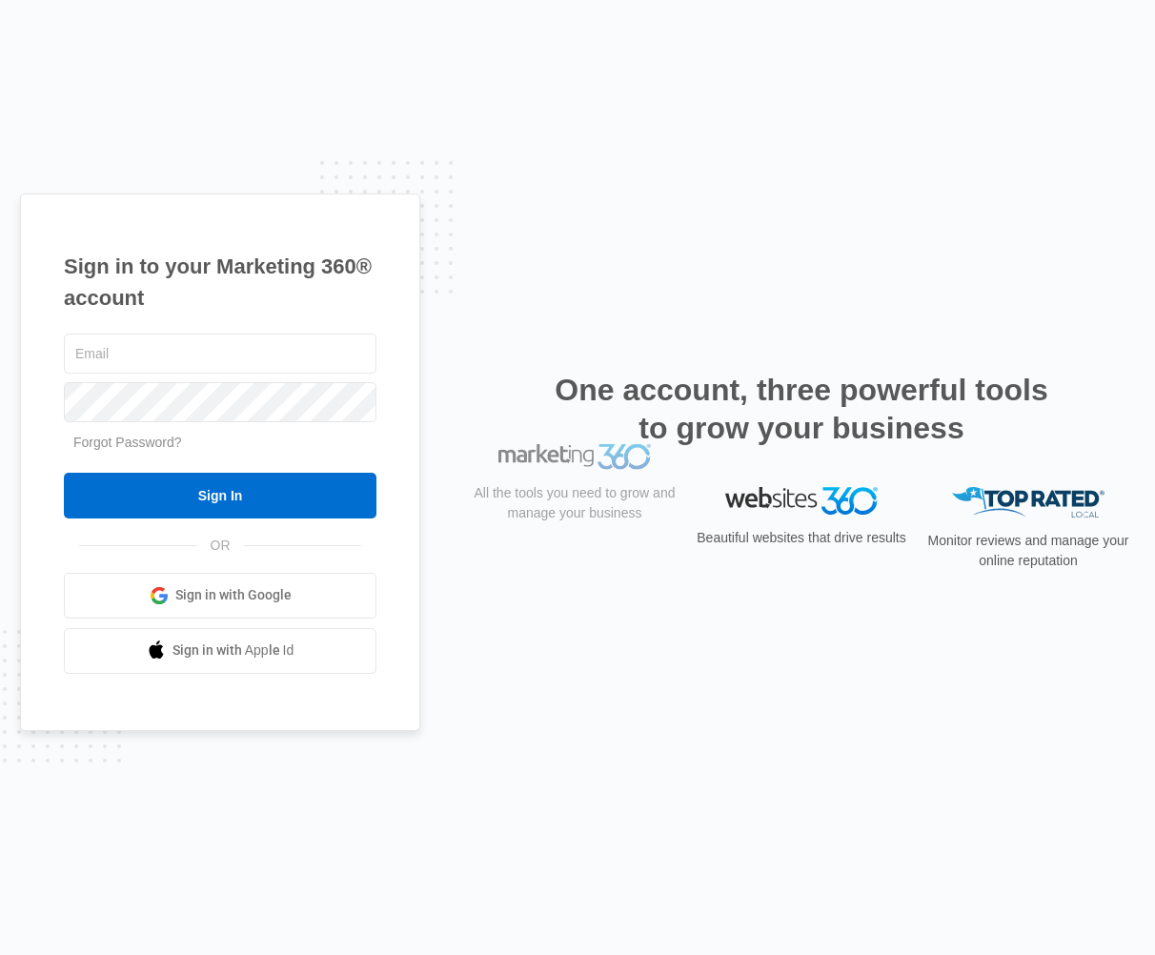 Image resolution: width=1155 pixels, height=955 pixels. I want to click on a: Sign in with Apple Id, so click(220, 651).